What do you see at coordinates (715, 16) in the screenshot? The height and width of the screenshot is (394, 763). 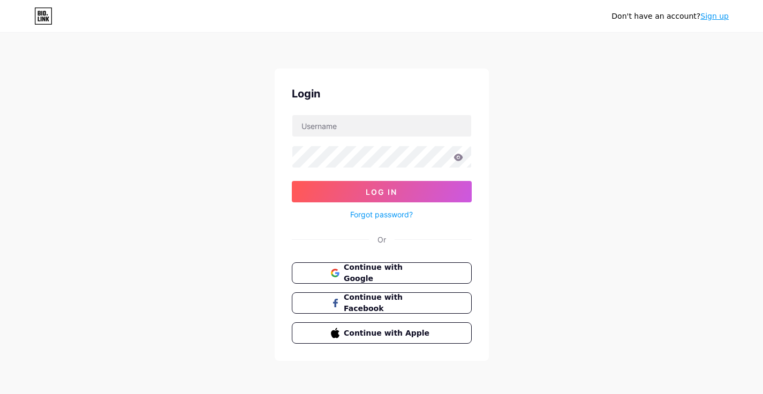 I see `a: Sign up` at bounding box center [715, 16].